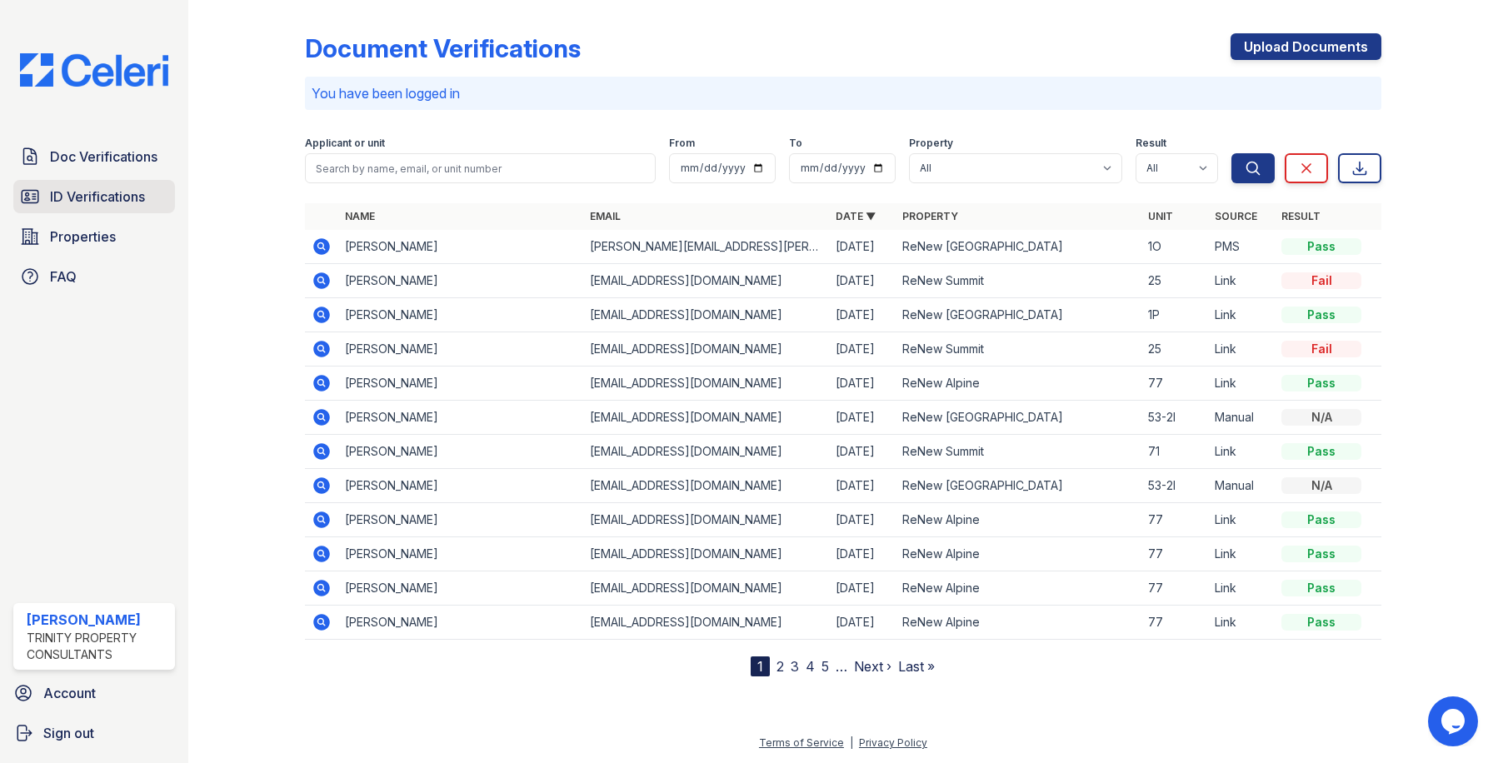  Describe the element at coordinates (97, 197) in the screenshot. I see `span: ID Verifications` at that location.